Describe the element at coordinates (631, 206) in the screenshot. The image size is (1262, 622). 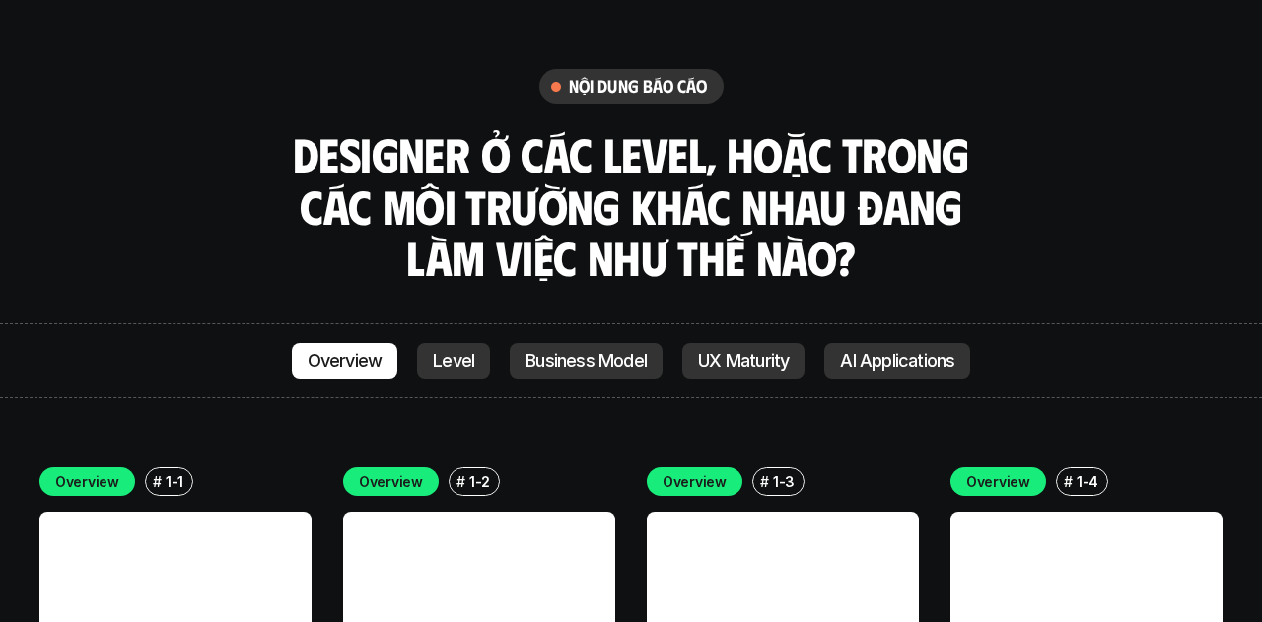
I see `h3: Designer ở các level, hoặc trong các môi trường khác nhau đang làm việc như thế nào?` at that location.